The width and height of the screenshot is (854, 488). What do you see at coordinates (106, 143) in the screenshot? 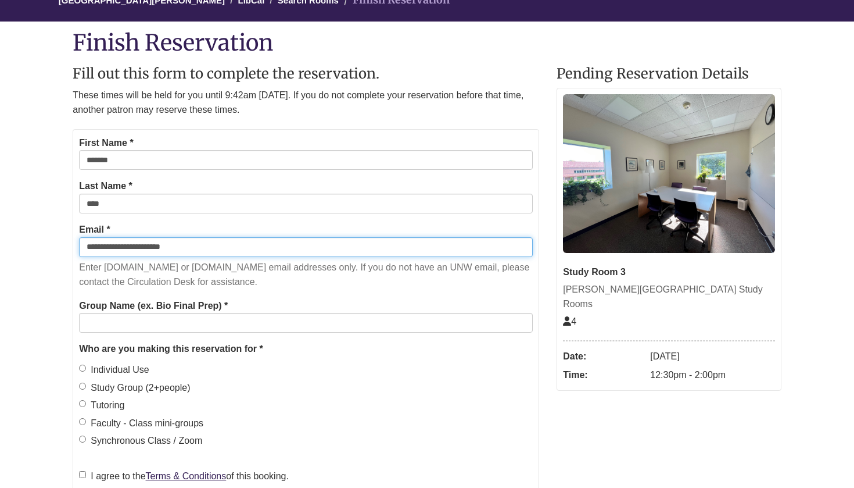
I see `label: First Name *` at bounding box center [106, 143].